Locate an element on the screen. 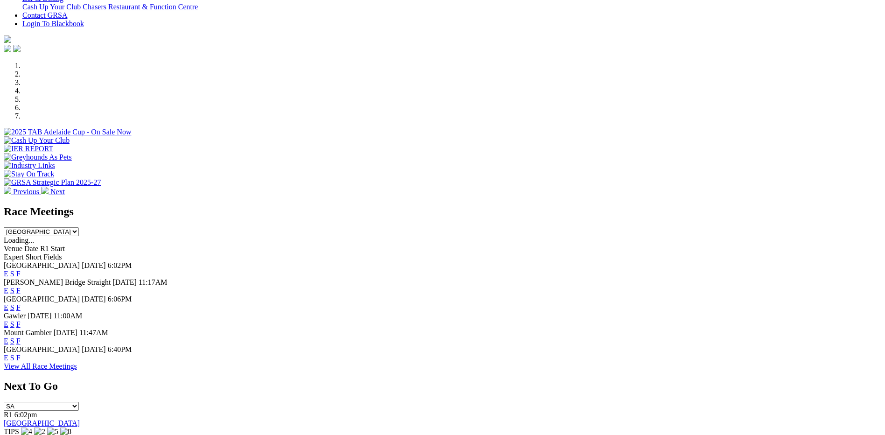 The width and height of the screenshot is (885, 435). span: Gawler is located at coordinates (14, 315).